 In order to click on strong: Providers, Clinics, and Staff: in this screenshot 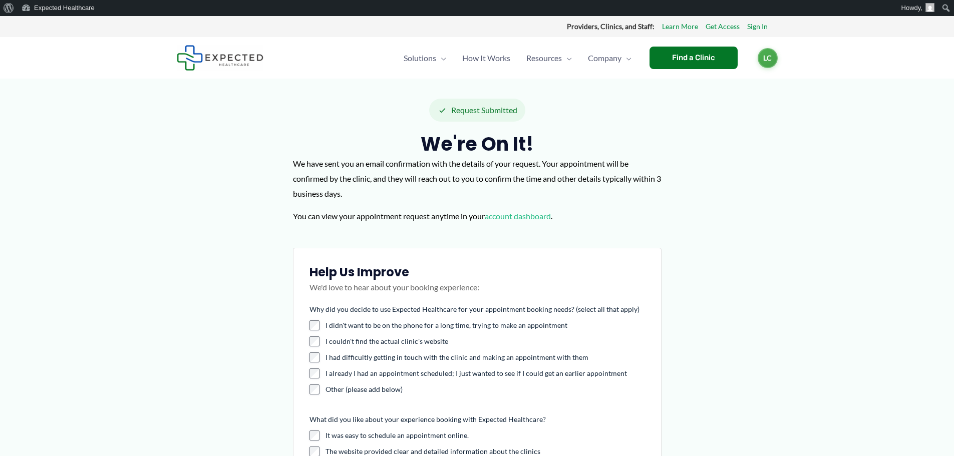, I will do `click(610, 26)`.